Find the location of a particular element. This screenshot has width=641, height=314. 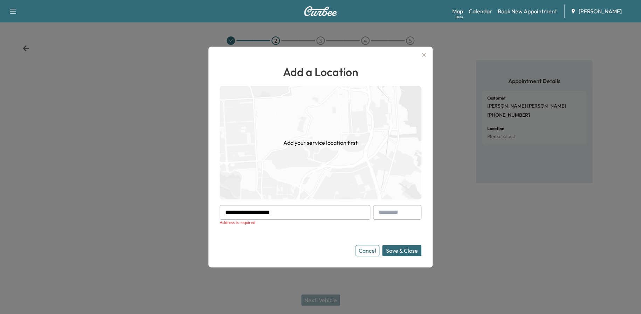

button: Save & Close is located at coordinates (401, 250).